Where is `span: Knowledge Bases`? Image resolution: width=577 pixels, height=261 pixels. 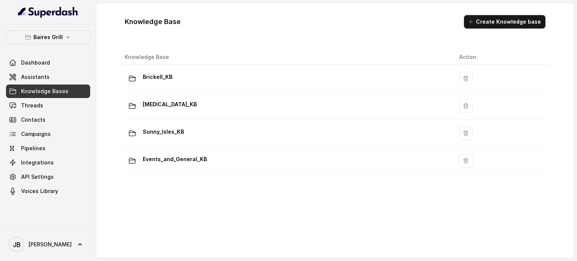
span: Knowledge Bases is located at coordinates (45, 91).